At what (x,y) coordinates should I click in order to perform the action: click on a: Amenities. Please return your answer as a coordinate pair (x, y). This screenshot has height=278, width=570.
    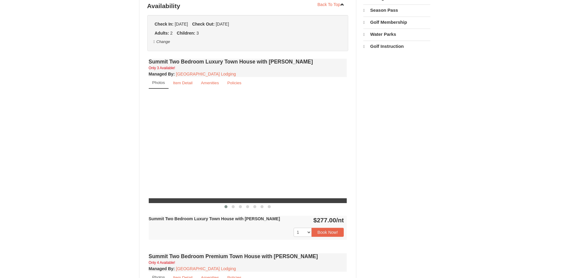
    Looking at the image, I should click on (210, 83).